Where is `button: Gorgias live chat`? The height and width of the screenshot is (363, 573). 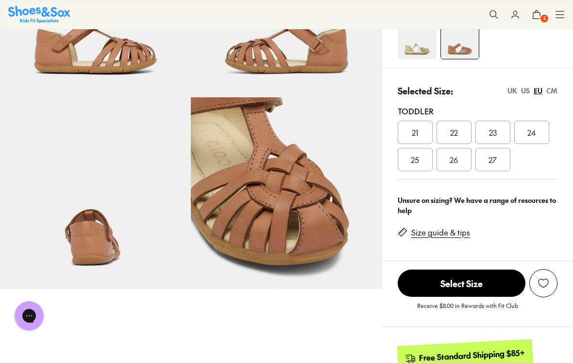 button: Gorgias live chat is located at coordinates (19, 18).